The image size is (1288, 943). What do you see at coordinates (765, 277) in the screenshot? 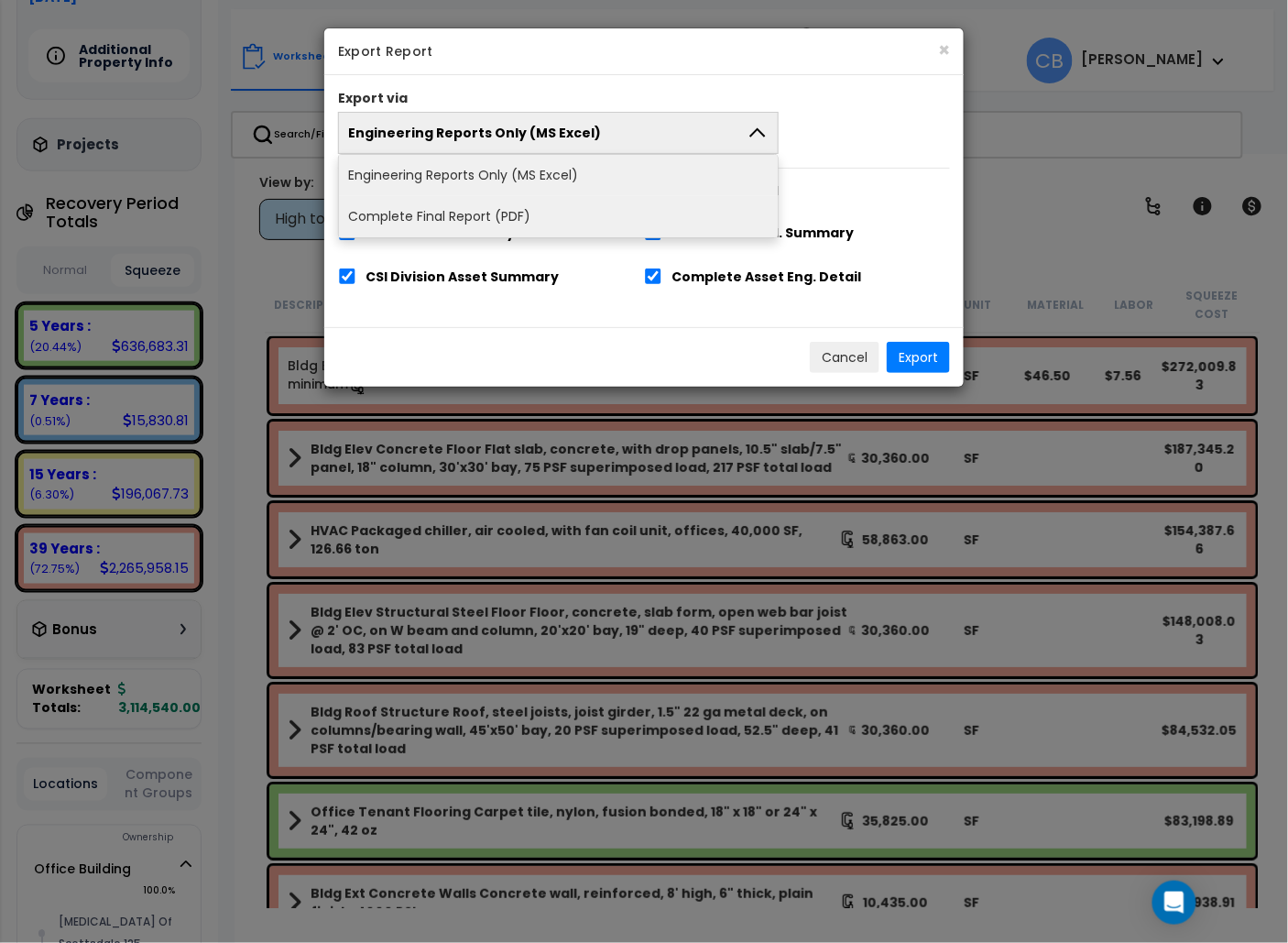
I see `label: Complete Asset Eng. Detail` at bounding box center [765, 277].